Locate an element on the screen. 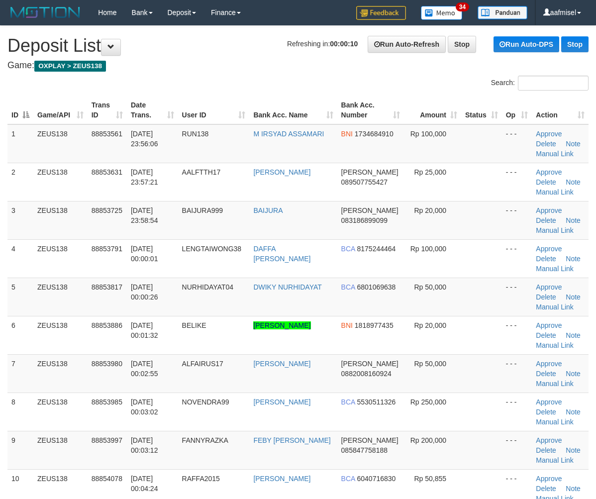 Image resolution: width=596 pixels, height=499 pixels. img: MOTION_logo.png is located at coordinates (45, 12).